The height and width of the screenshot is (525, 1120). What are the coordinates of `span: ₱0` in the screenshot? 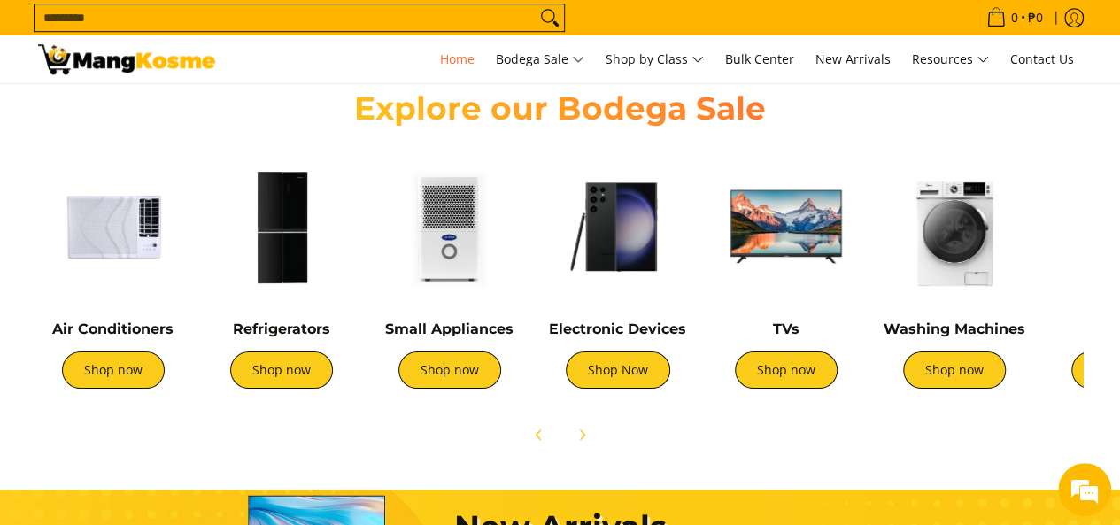 It's located at (1035, 18).